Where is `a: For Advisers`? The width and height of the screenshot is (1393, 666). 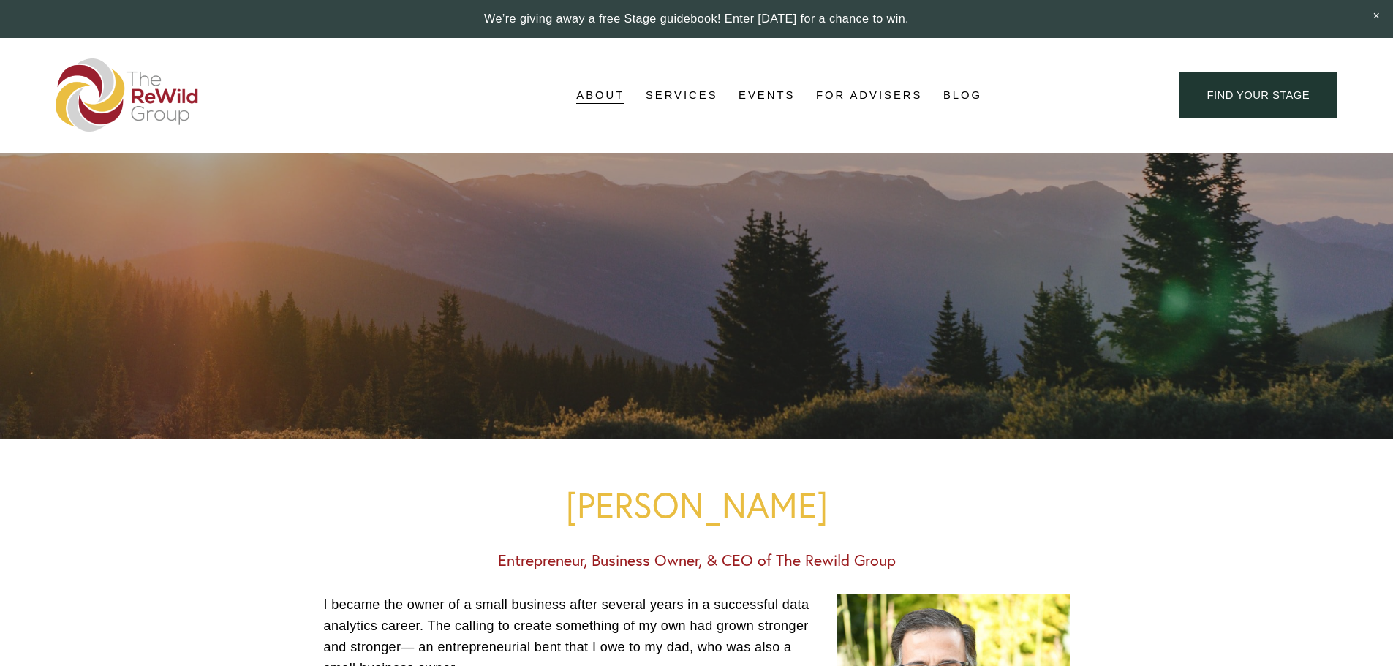
a: For Advisers is located at coordinates (868, 96).